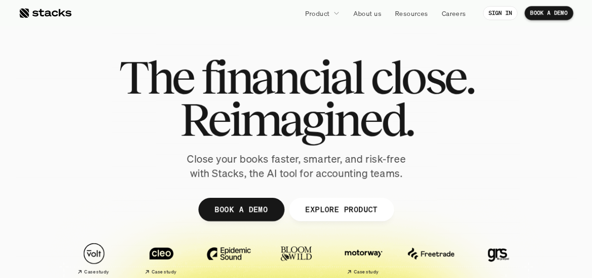 The image size is (592, 278). What do you see at coordinates (368, 13) in the screenshot?
I see `a: About us` at bounding box center [368, 13].